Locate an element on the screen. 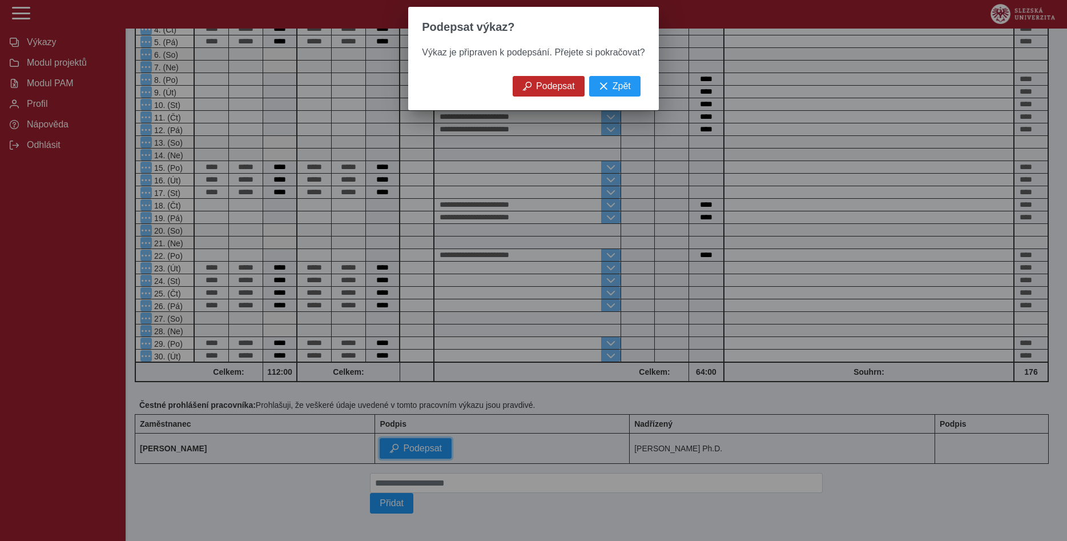  button: Podepsat is located at coordinates (549, 86).